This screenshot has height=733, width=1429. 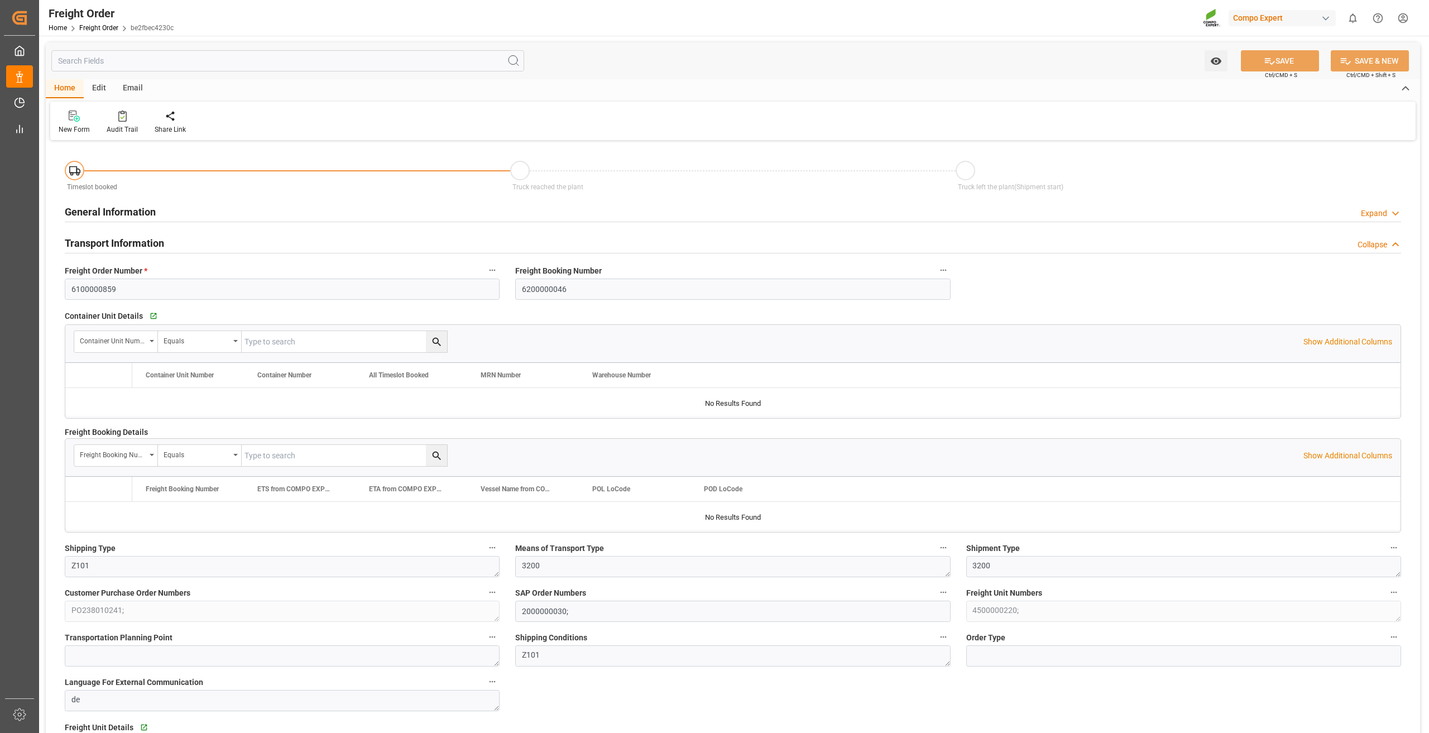 I want to click on button: Shipping Conditions, so click(x=943, y=637).